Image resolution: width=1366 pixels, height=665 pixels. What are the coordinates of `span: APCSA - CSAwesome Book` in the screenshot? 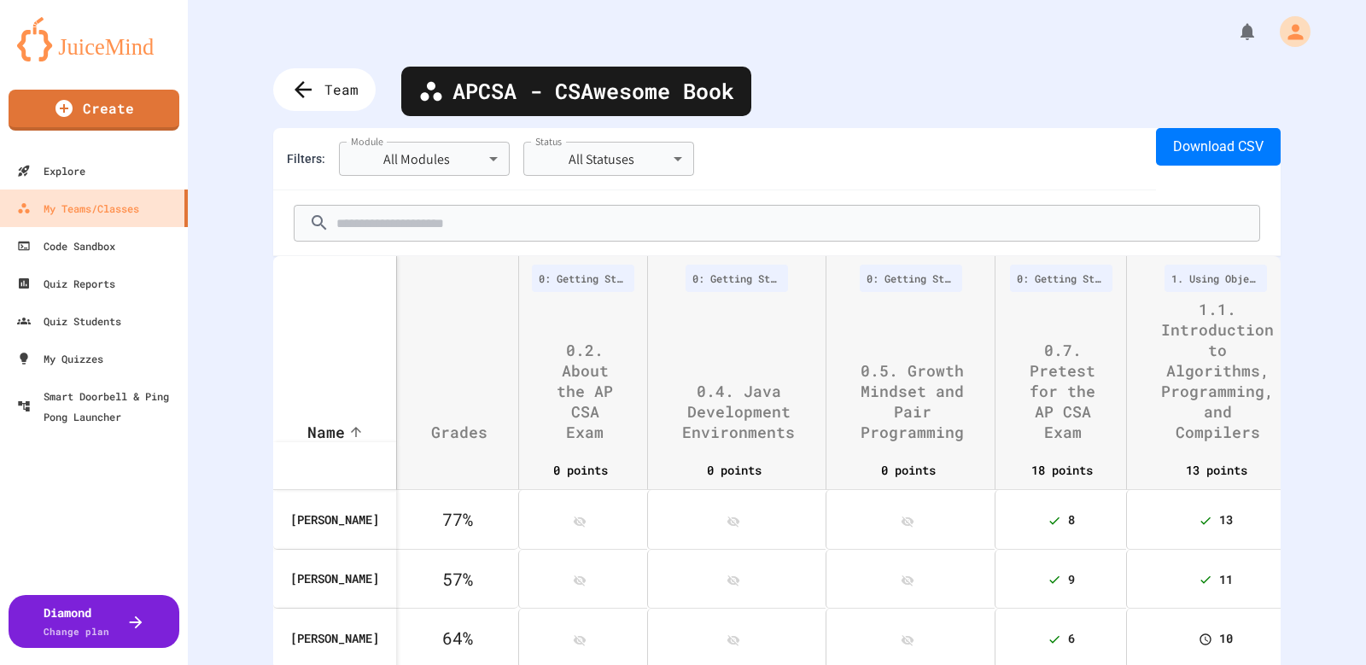 It's located at (593, 91).